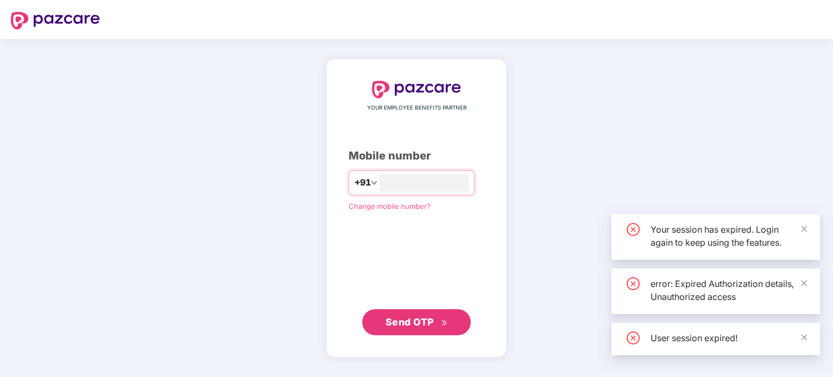 The width and height of the screenshot is (833, 377). What do you see at coordinates (374, 183) in the screenshot?
I see `span: down` at bounding box center [374, 183].